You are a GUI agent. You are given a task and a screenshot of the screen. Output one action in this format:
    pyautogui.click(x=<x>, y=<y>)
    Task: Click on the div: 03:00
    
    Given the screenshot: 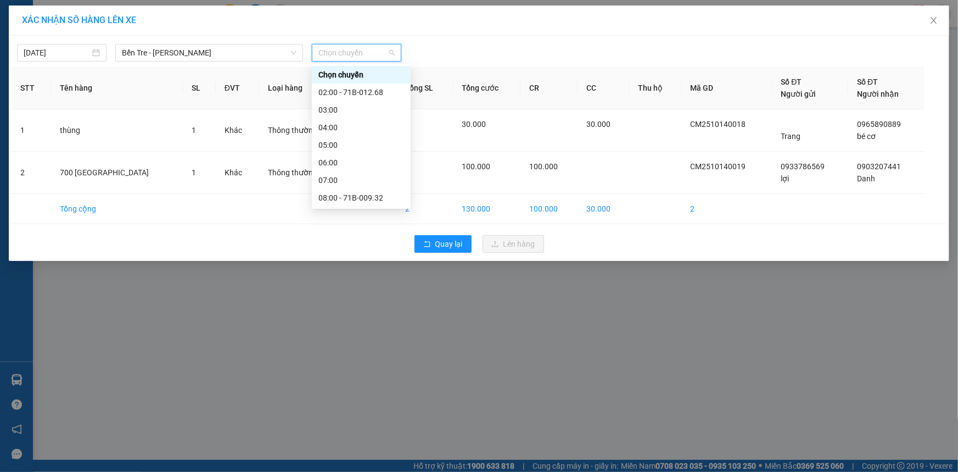 What is the action you would take?
    pyautogui.click(x=361, y=110)
    